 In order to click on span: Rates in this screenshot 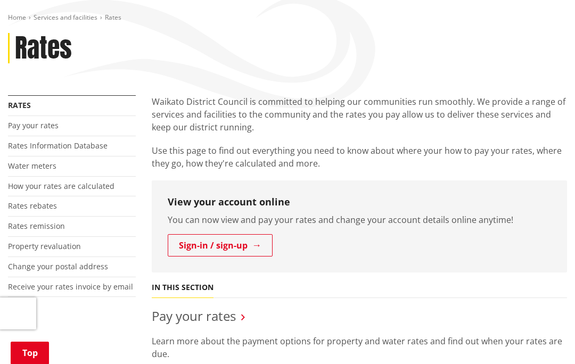, I will do `click(113, 17)`.